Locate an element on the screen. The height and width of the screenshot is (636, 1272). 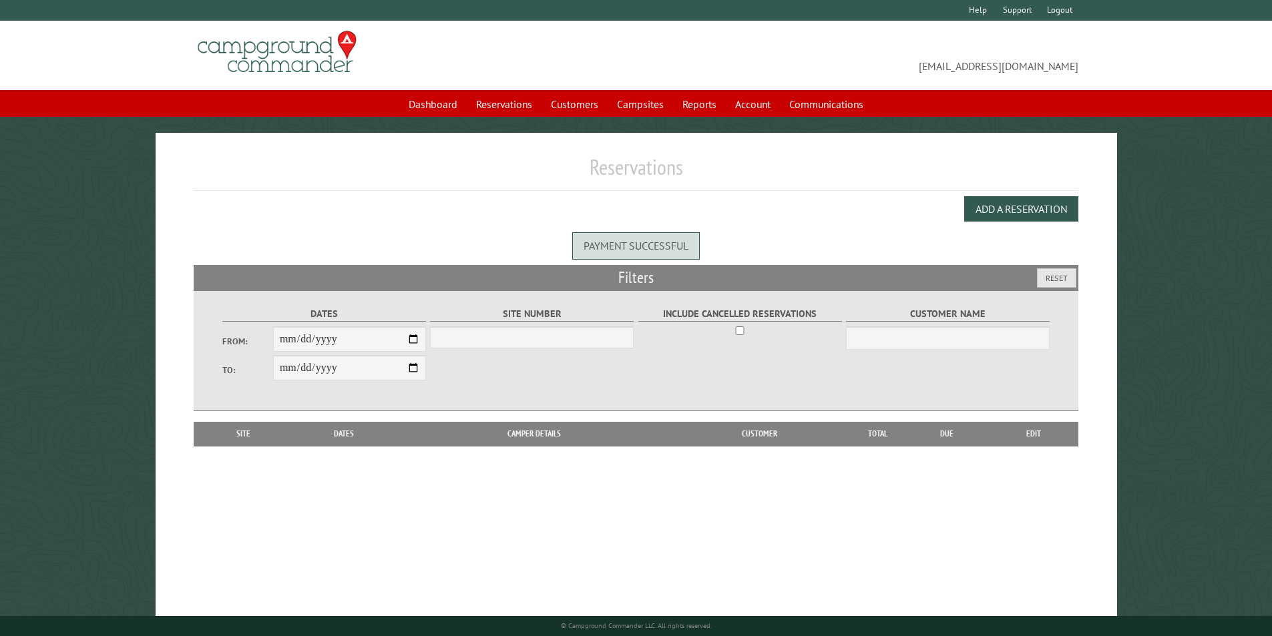
a: Customers is located at coordinates (574, 104).